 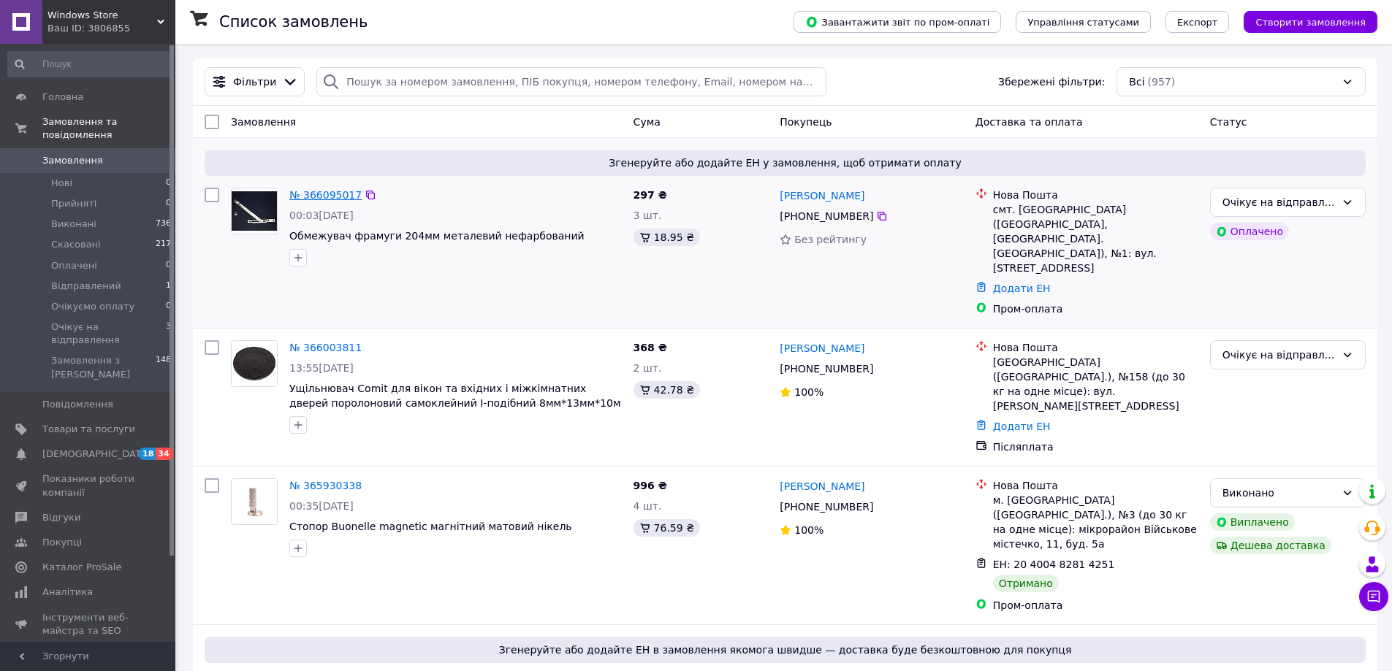 What do you see at coordinates (785, 650) in the screenshot?
I see `span: Згенеруйте або додайте ЕН в замовлення якомога швидше — доставка буде безкоштовною для покупця` at bounding box center [785, 650].